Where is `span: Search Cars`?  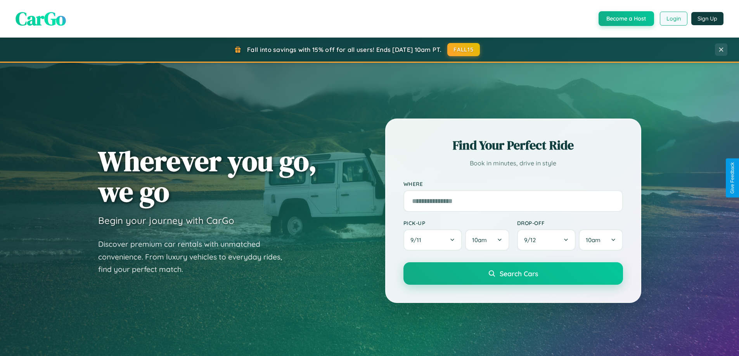 span: Search Cars is located at coordinates (518, 274).